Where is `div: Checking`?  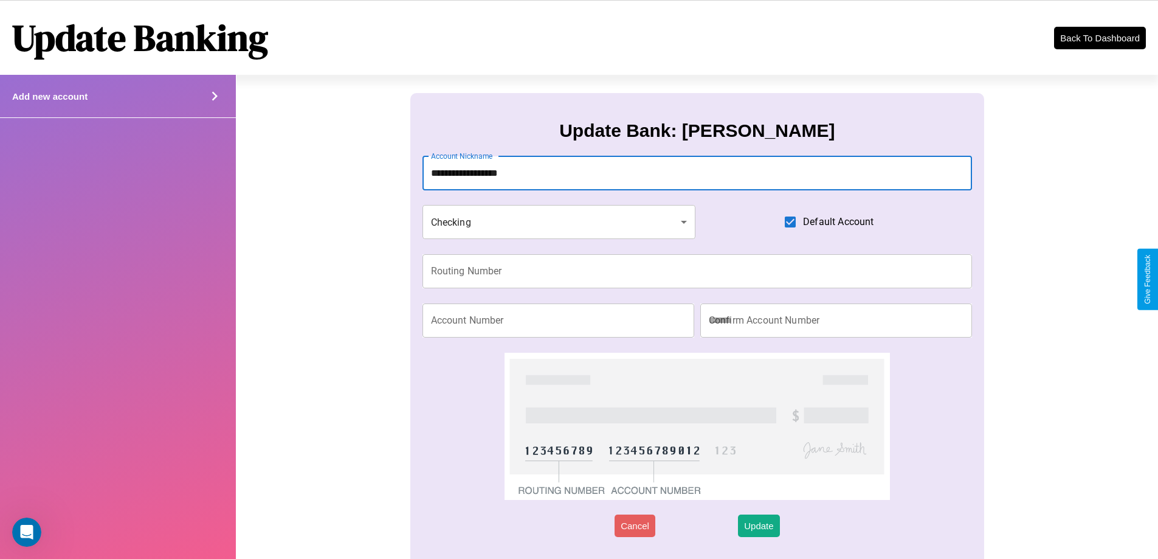 div: Checking is located at coordinates (559, 222).